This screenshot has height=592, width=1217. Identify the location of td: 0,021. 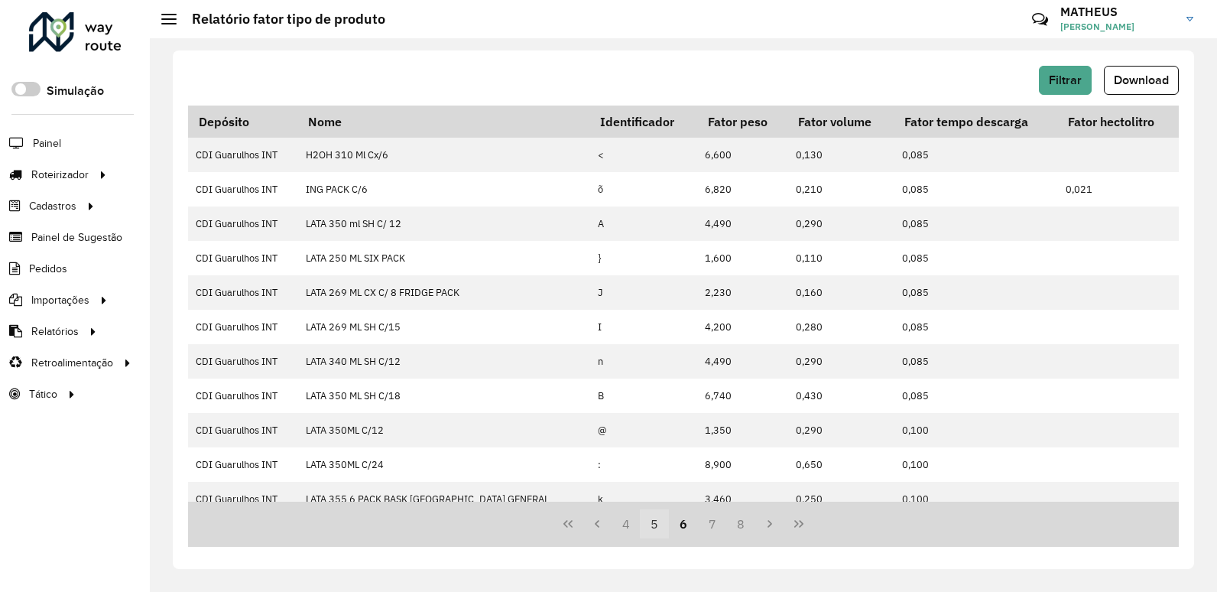
(1118, 189).